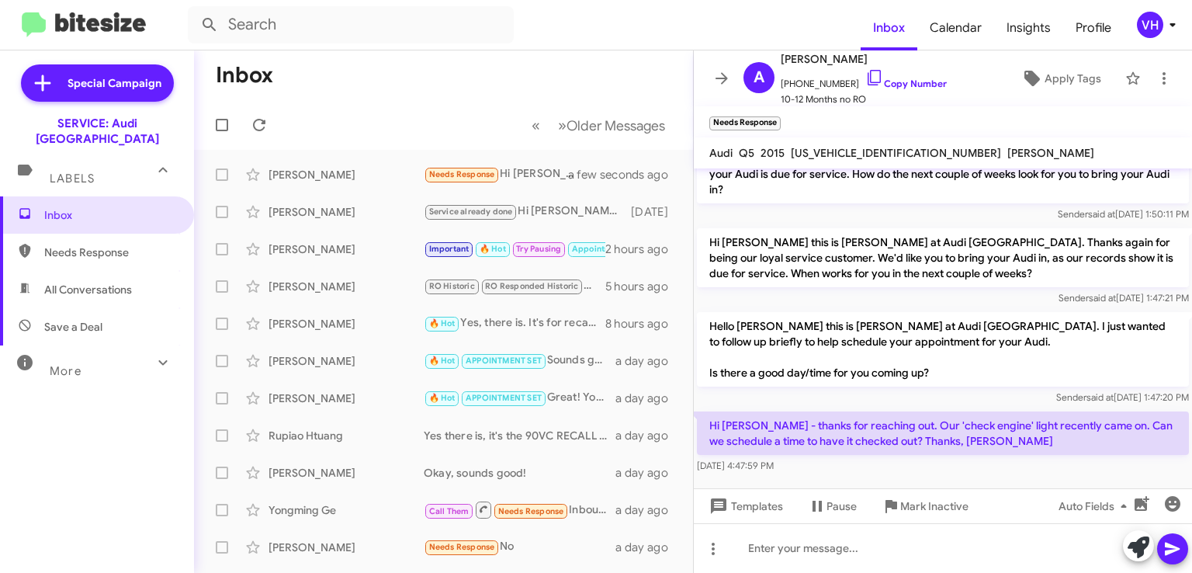 Image resolution: width=1192 pixels, height=573 pixels. What do you see at coordinates (515, 248) in the screenshot?
I see `div: First, do you know your current mileage or an estimate of it? So I can look up which service main...` at bounding box center [515, 248].